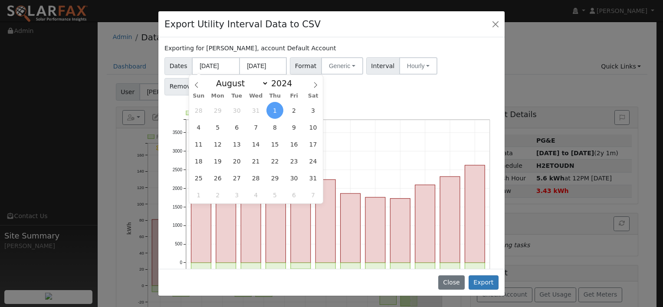 The image size is (663, 307). Describe the element at coordinates (294, 144) in the screenshot. I see `span: August 16, 2024` at that location.